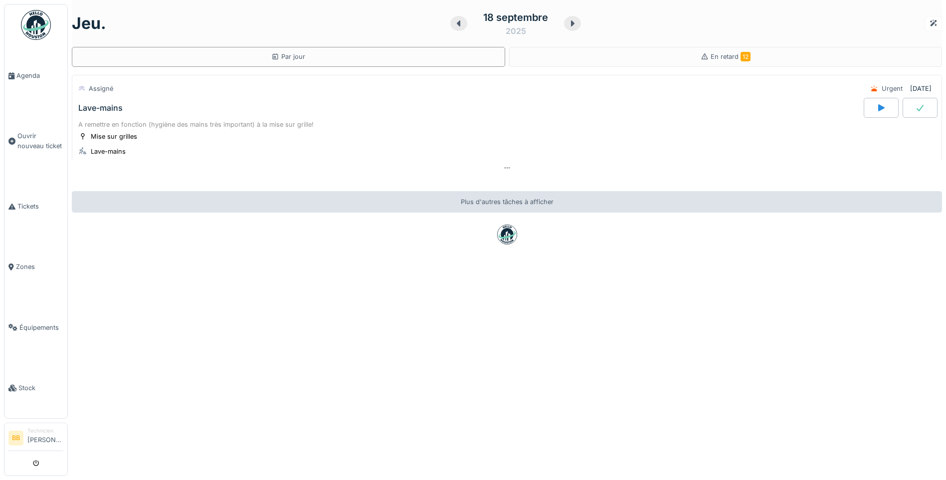 Image resolution: width=946 pixels, height=480 pixels. Describe the element at coordinates (36, 25) in the screenshot. I see `img: Badge_color-CXgf-gQk.svg` at that location.